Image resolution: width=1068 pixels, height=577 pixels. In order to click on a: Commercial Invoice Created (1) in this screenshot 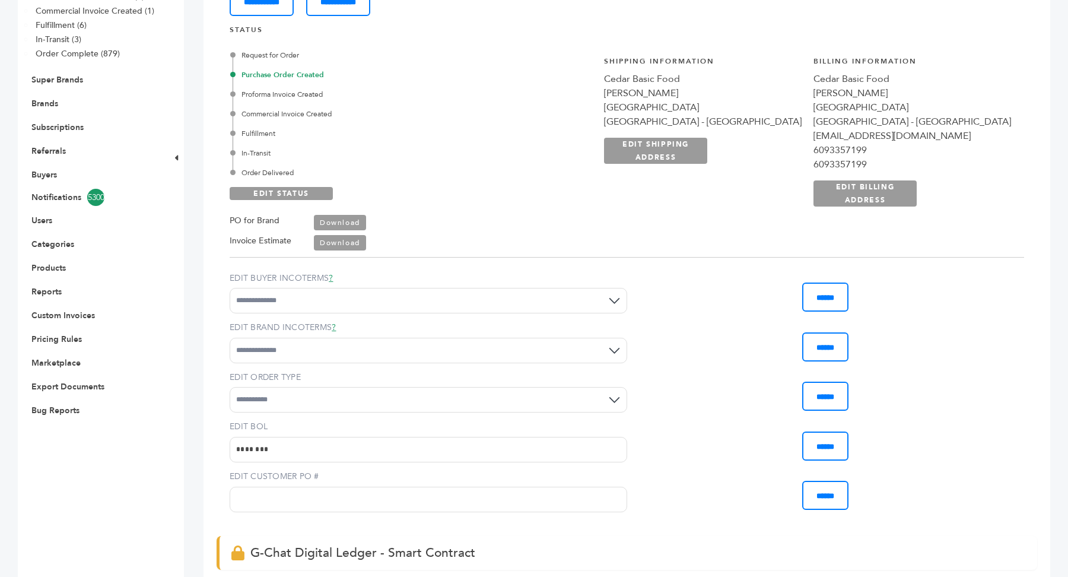, I will do `click(95, 11)`.